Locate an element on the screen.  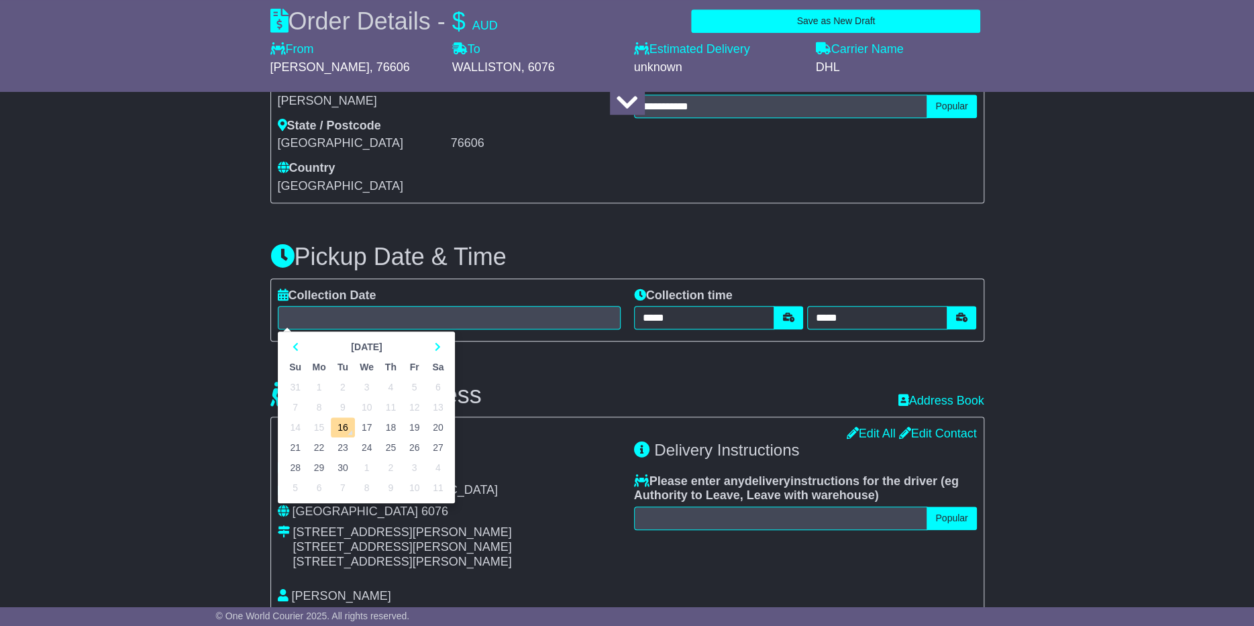
td: 20 is located at coordinates (438, 427).